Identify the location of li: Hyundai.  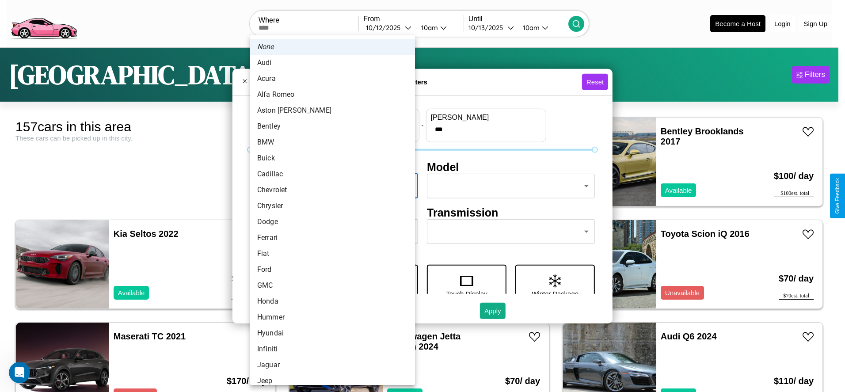
(332, 333).